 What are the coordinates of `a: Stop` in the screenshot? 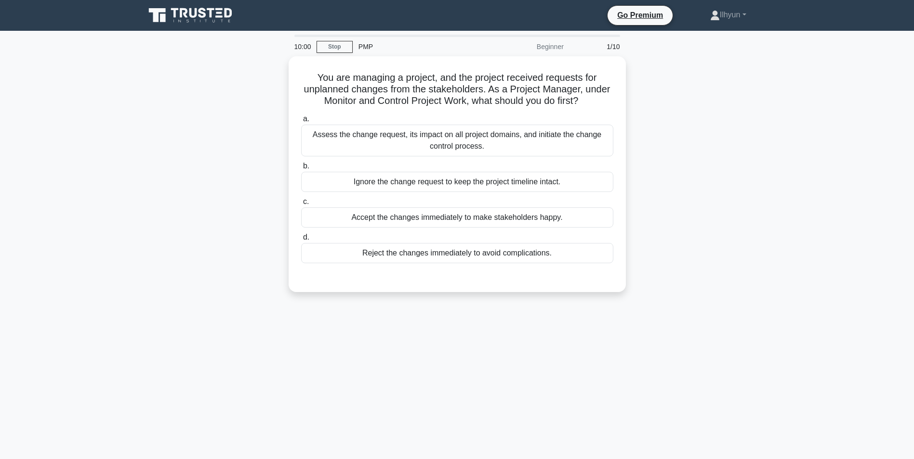 It's located at (334, 47).